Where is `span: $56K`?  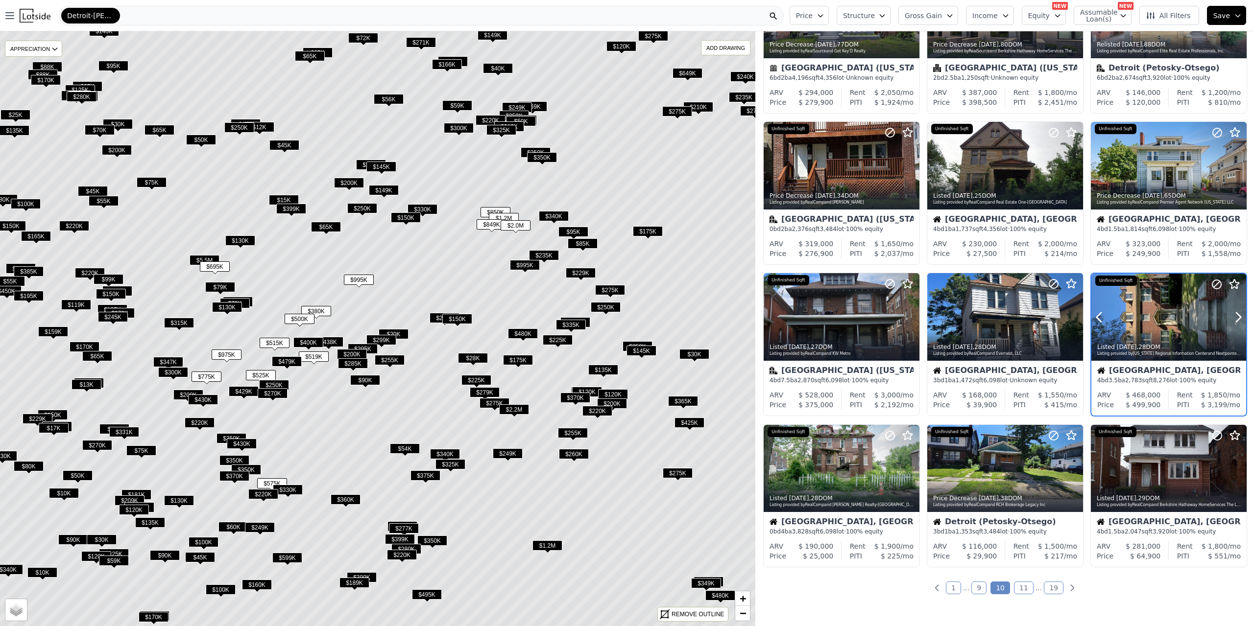
span: $56K is located at coordinates (388, 99).